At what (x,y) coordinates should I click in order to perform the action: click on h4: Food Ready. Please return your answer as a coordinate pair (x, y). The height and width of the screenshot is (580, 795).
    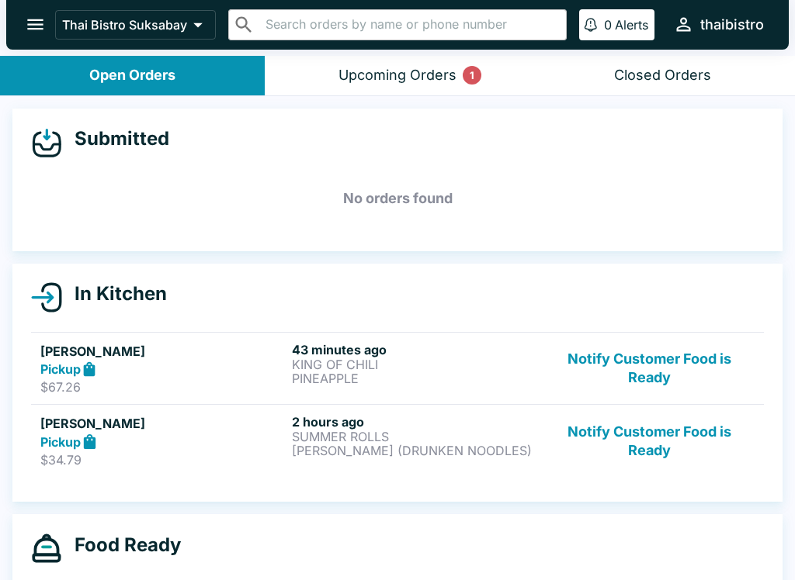
    Looking at the image, I should click on (121, 546).